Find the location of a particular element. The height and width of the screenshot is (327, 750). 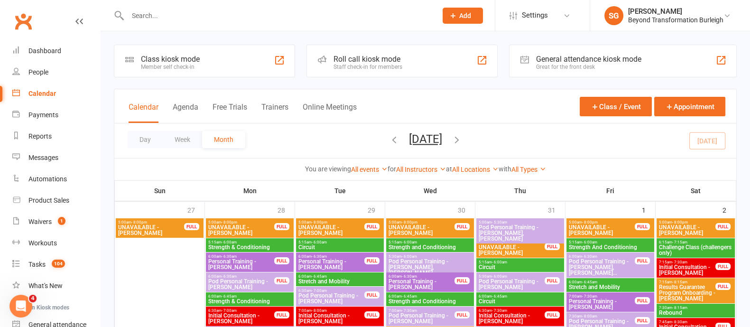

th: Tue is located at coordinates (340, 191).